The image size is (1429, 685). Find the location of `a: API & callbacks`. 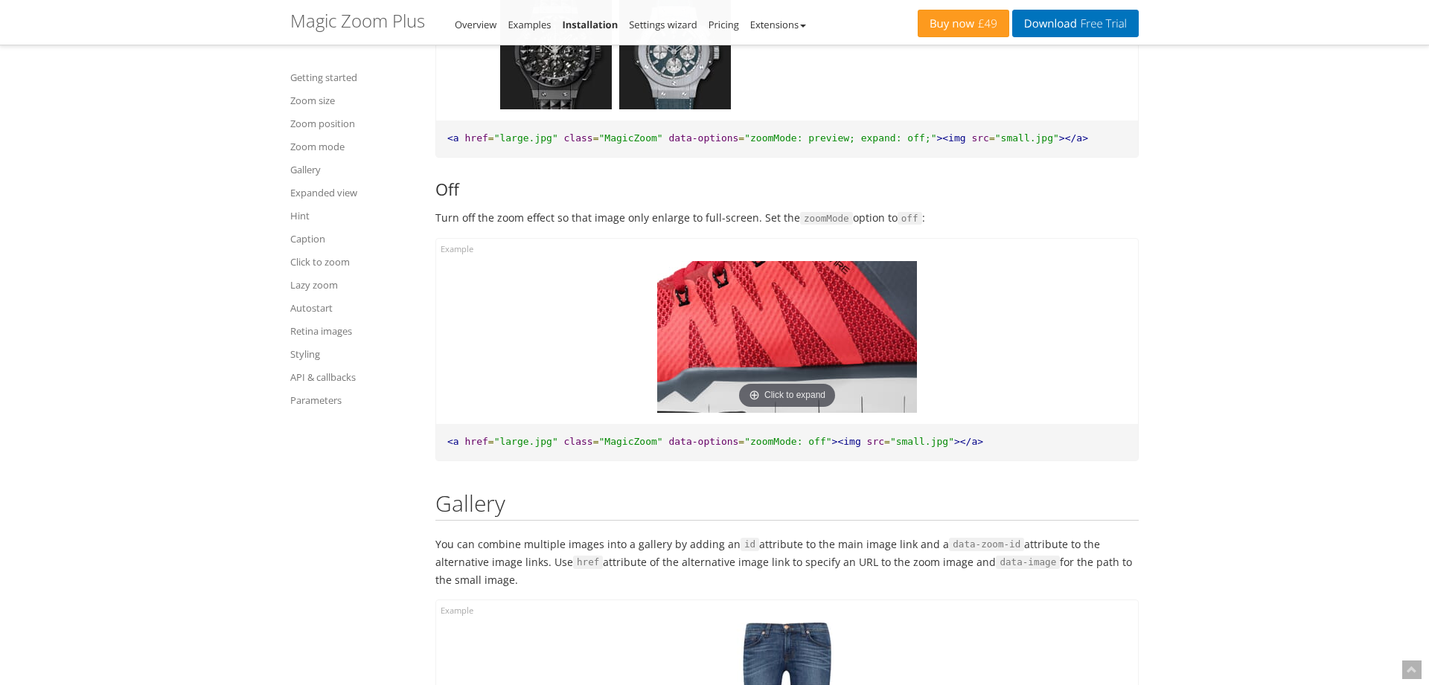

a: API & callbacks is located at coordinates (354, 377).